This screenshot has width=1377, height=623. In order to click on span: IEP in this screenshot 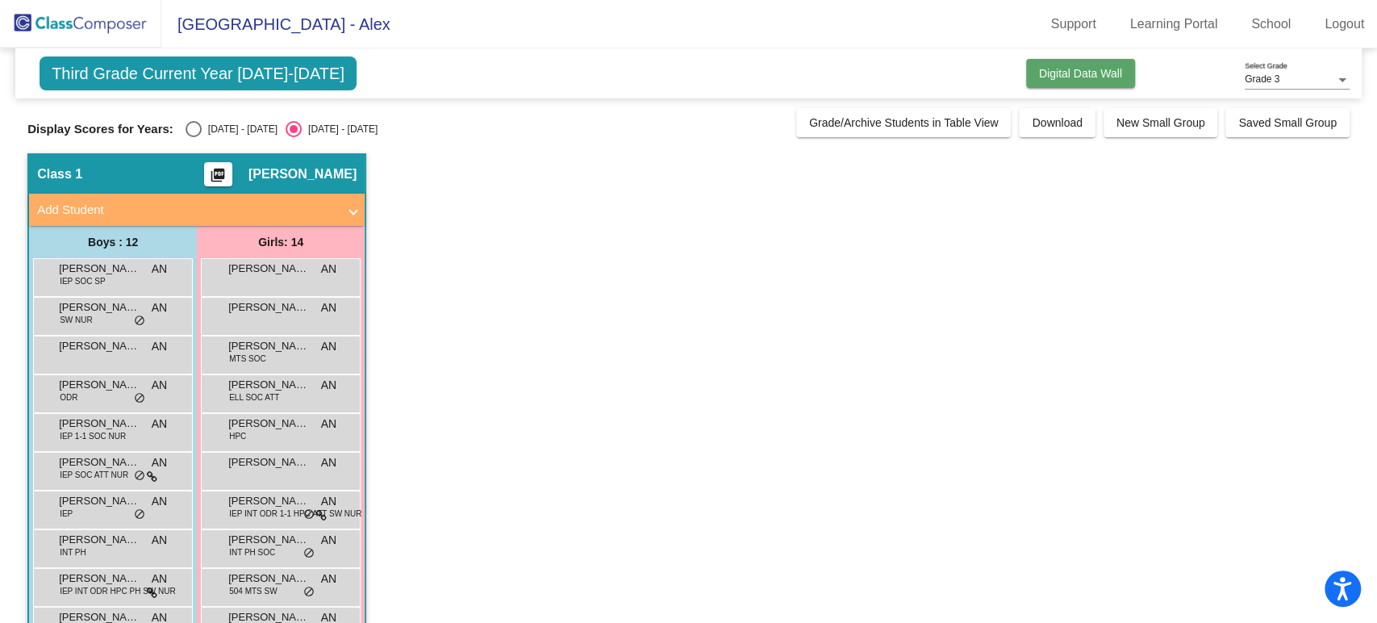, I will do `click(66, 513)`.